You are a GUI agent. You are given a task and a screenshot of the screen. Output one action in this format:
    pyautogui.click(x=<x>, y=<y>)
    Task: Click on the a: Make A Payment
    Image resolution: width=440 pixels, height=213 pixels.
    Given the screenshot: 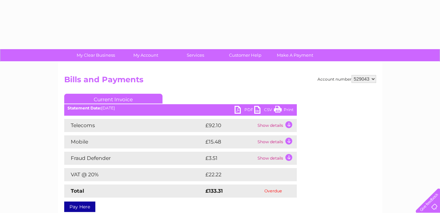 What is the action you would take?
    pyautogui.click(x=295, y=55)
    